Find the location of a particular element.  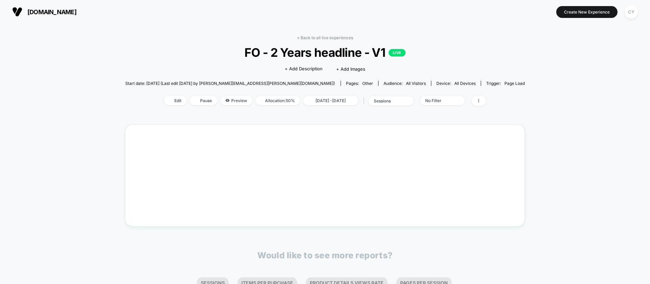

div: CY is located at coordinates (631, 12).